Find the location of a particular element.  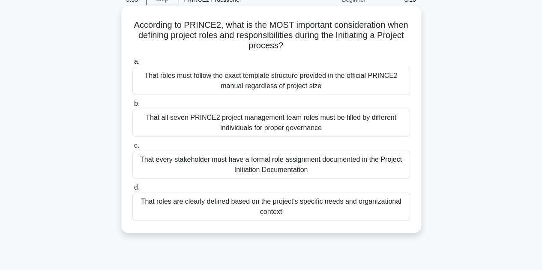

div: That all seven PRINCE2 project management team roles must be filled by different individuals for ... is located at coordinates (271, 123).